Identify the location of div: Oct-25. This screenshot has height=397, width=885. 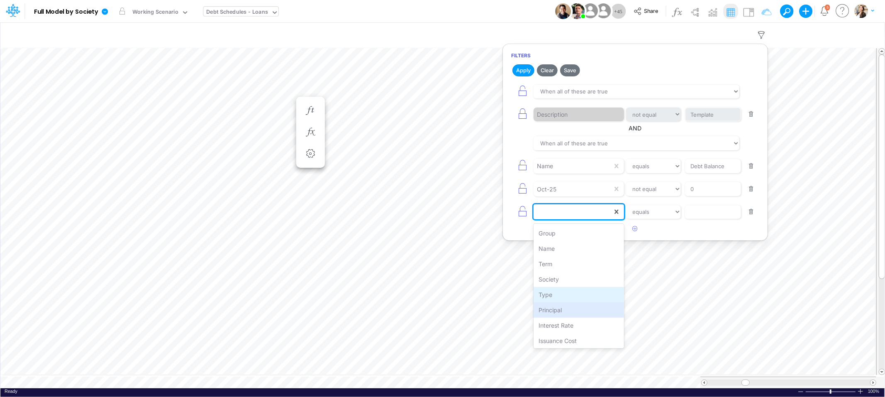
(547, 189).